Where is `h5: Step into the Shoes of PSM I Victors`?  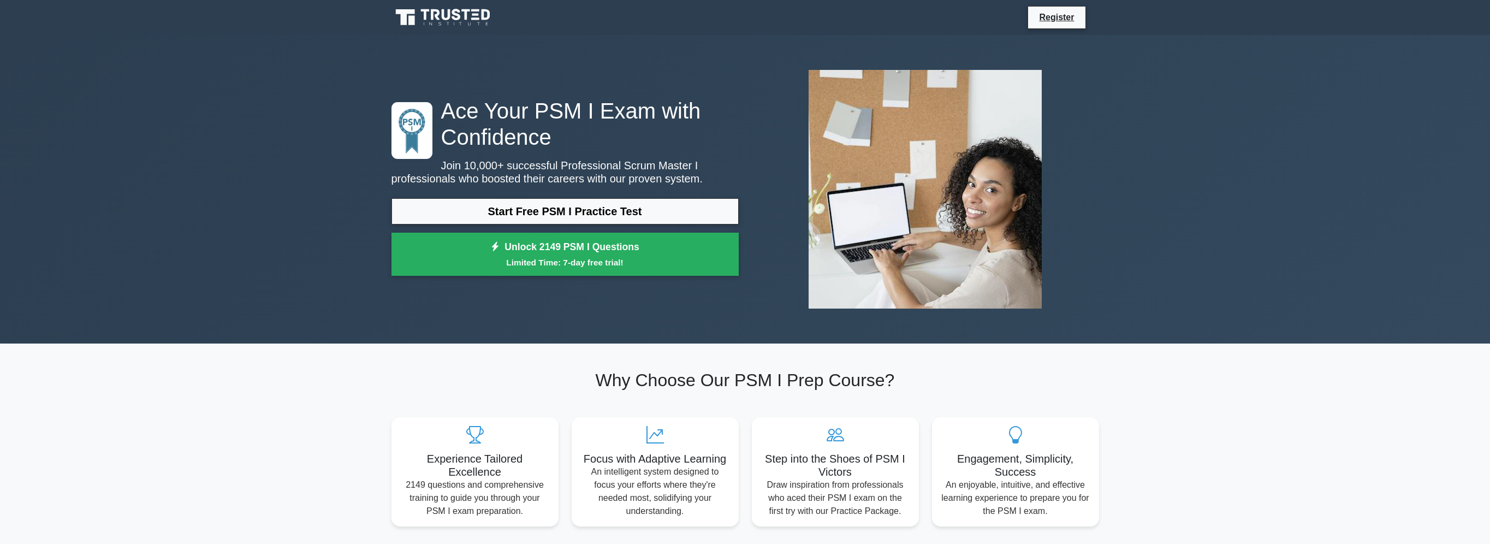 h5: Step into the Shoes of PSM I Victors is located at coordinates (836, 465).